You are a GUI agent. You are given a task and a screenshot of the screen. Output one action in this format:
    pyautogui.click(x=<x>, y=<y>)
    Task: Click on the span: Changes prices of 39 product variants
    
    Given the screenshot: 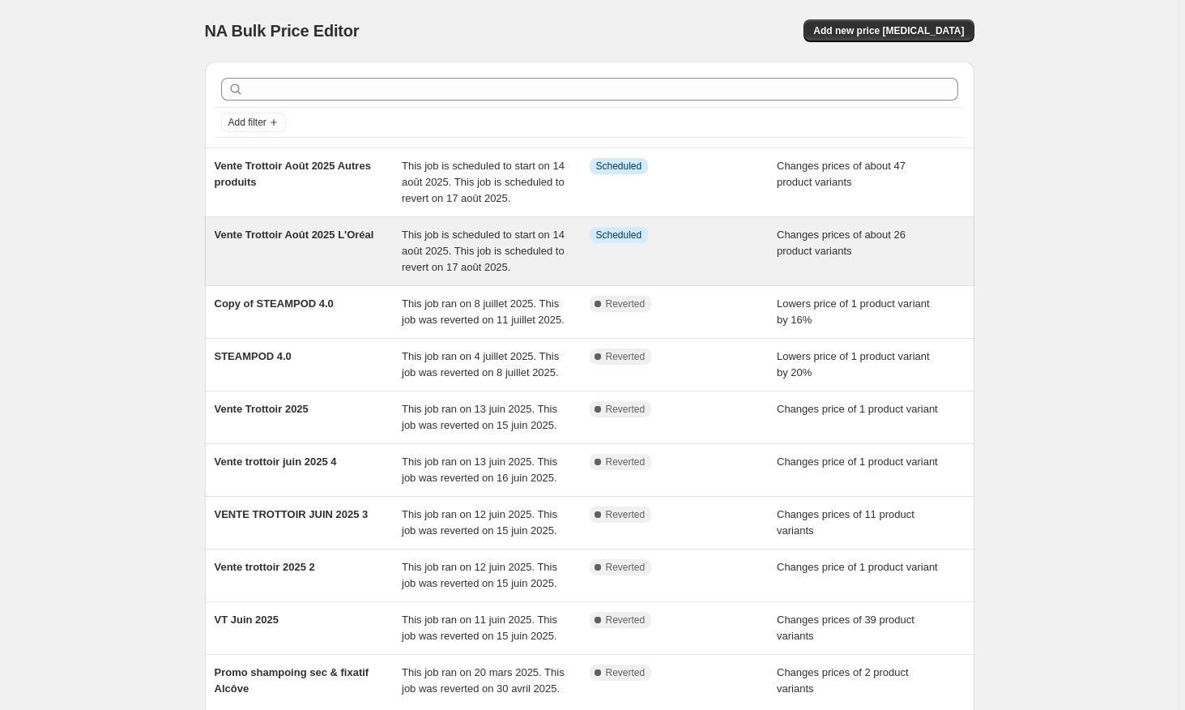 What is the action you would take?
    pyautogui.click(x=846, y=627)
    